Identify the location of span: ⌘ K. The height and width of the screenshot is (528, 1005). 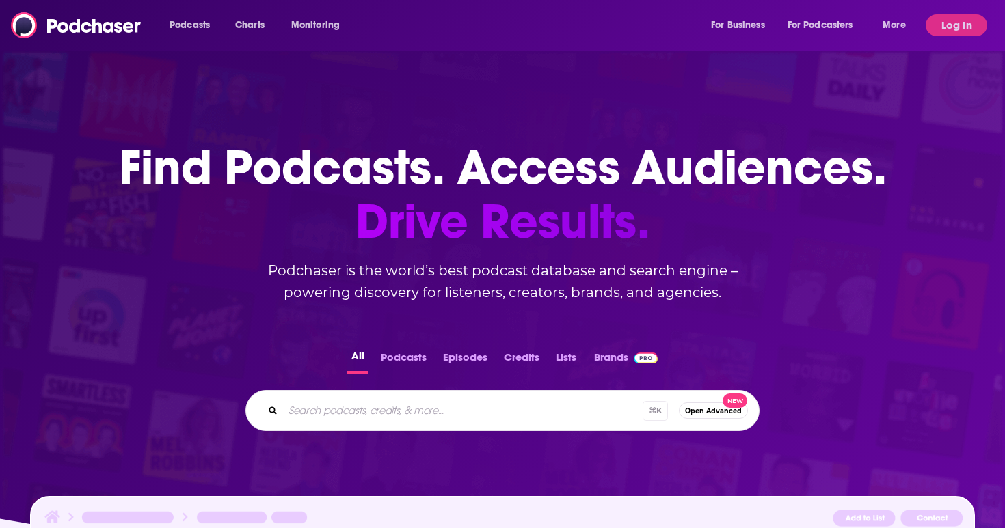
(655, 411).